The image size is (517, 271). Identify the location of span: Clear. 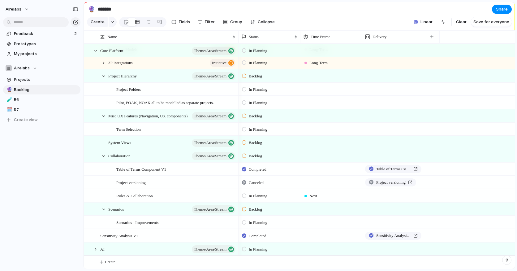
(461, 22).